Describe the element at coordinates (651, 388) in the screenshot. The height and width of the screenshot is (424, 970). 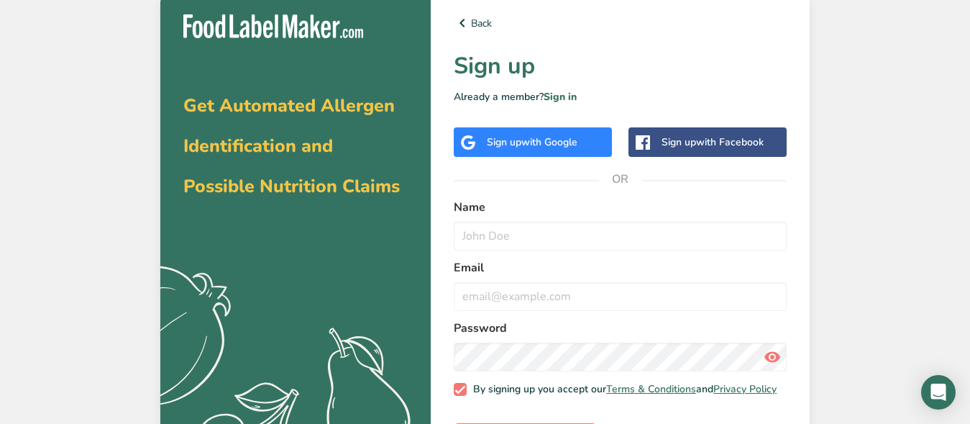
I see `a: Terms & Conditions` at that location.